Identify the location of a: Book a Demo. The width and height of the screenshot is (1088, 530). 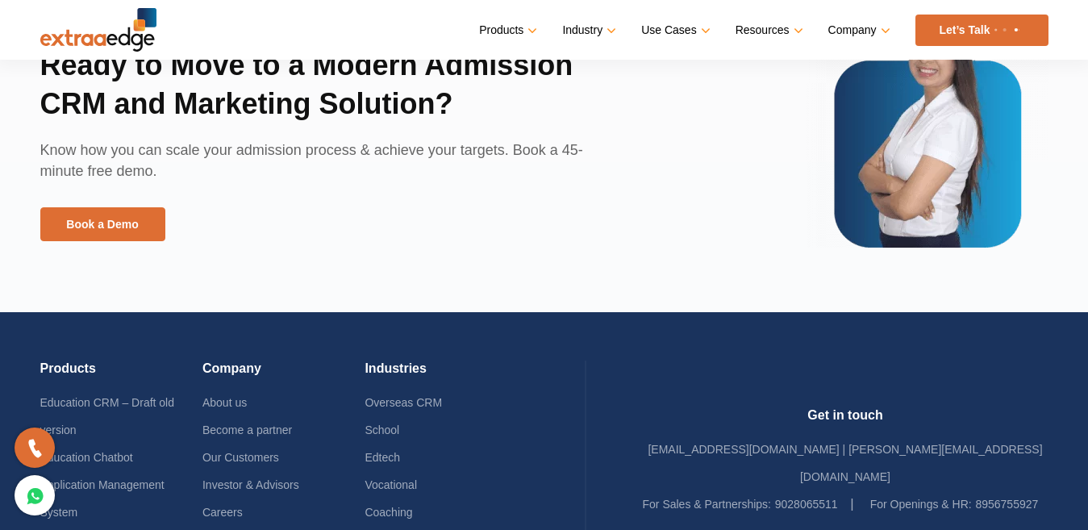
(102, 224).